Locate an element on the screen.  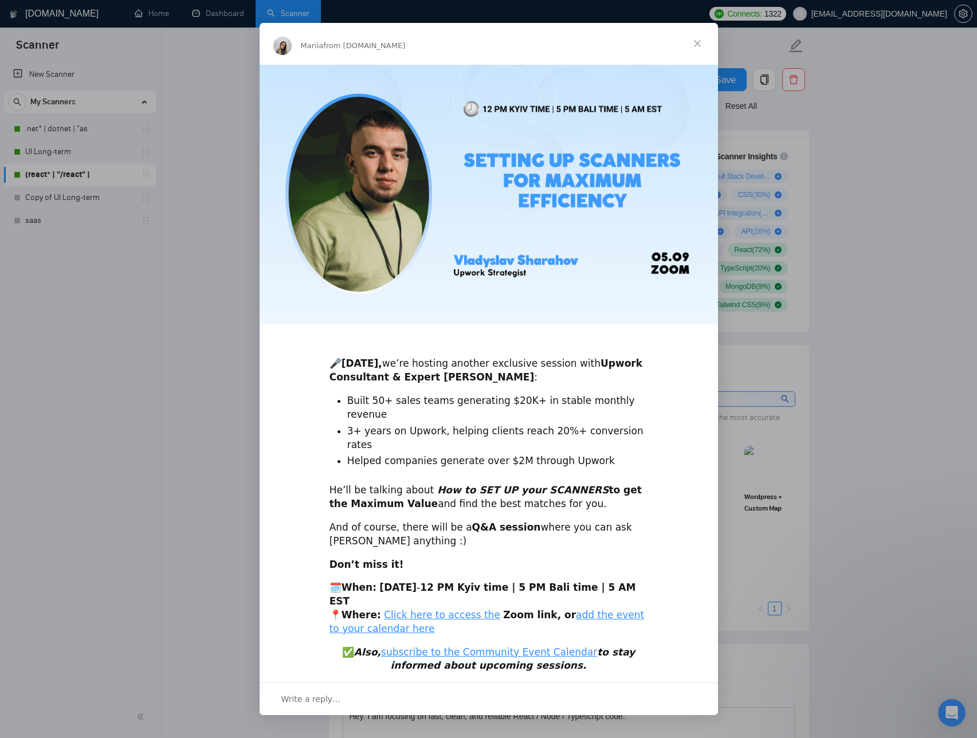
li: 3+ years on Upwork, helping clients reach 20%+ conversion rates is located at coordinates (497, 438).